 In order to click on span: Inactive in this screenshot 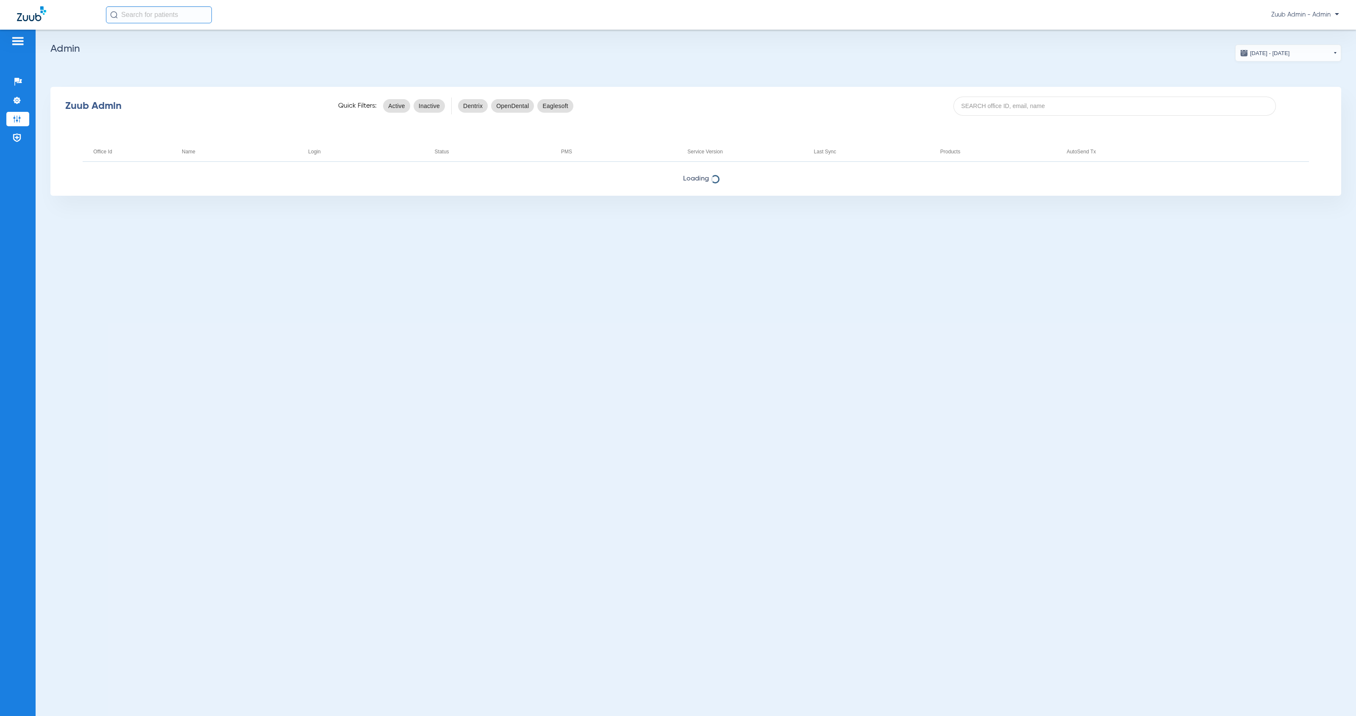, I will do `click(429, 106)`.